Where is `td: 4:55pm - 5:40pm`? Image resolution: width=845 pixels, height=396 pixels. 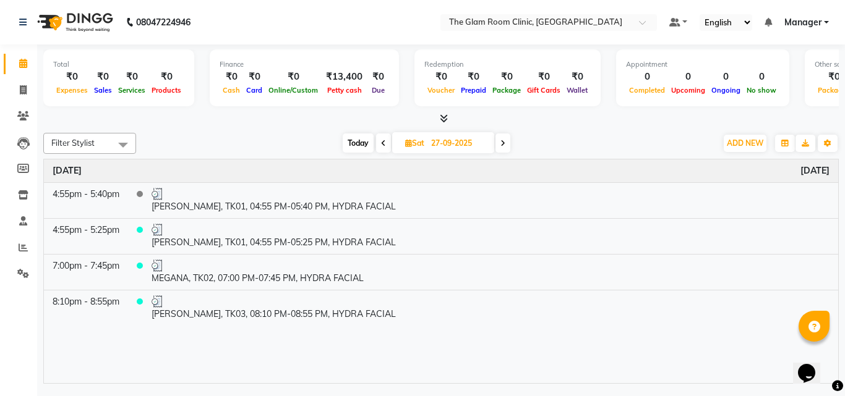
td: 4:55pm - 5:40pm is located at coordinates (86, 200).